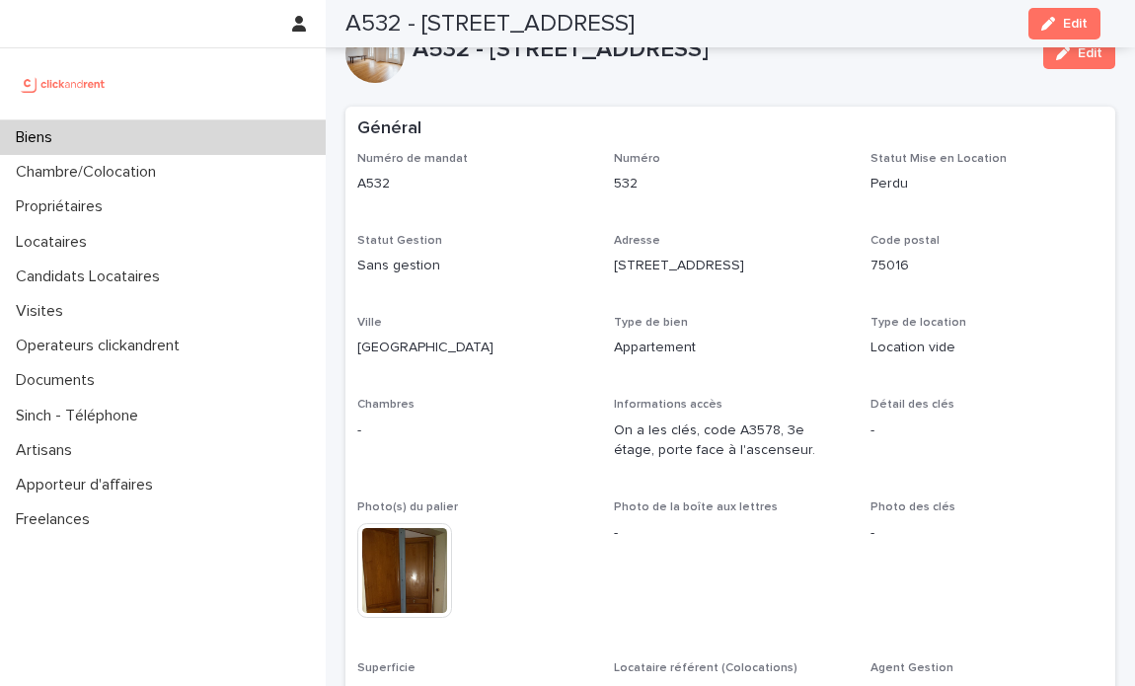 The width and height of the screenshot is (1135, 686). What do you see at coordinates (59, 380) in the screenshot?
I see `p: Documents` at bounding box center [59, 380].